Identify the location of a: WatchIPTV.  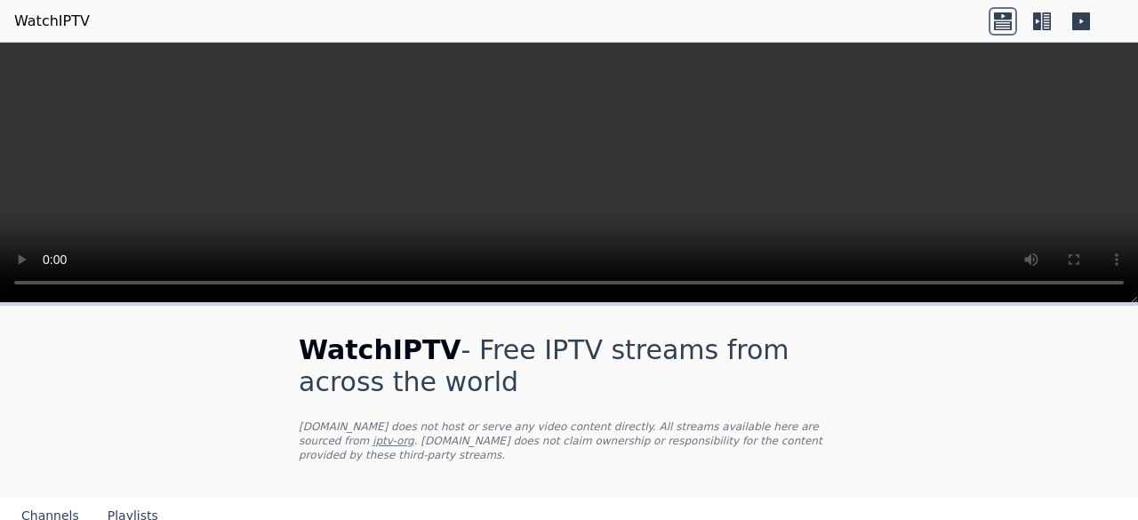
(52, 21).